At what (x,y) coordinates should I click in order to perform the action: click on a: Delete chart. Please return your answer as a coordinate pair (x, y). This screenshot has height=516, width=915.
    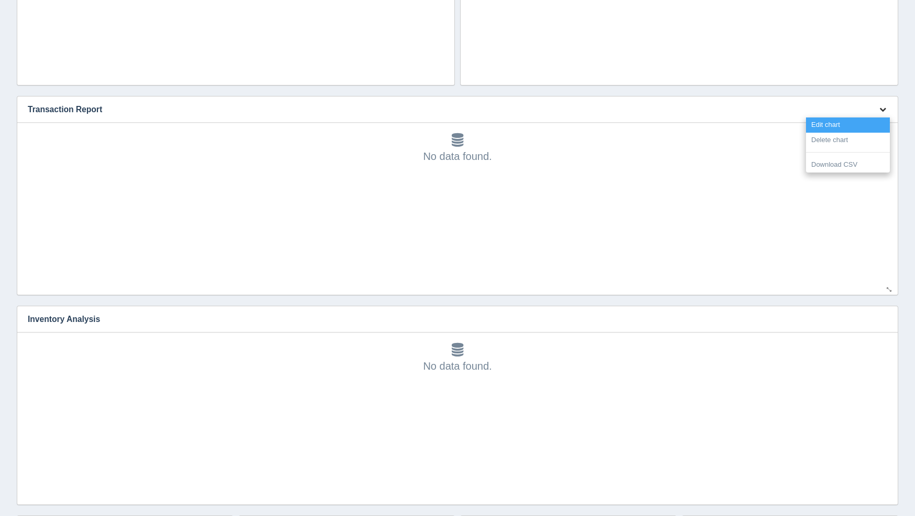
    Looking at the image, I should click on (848, 140).